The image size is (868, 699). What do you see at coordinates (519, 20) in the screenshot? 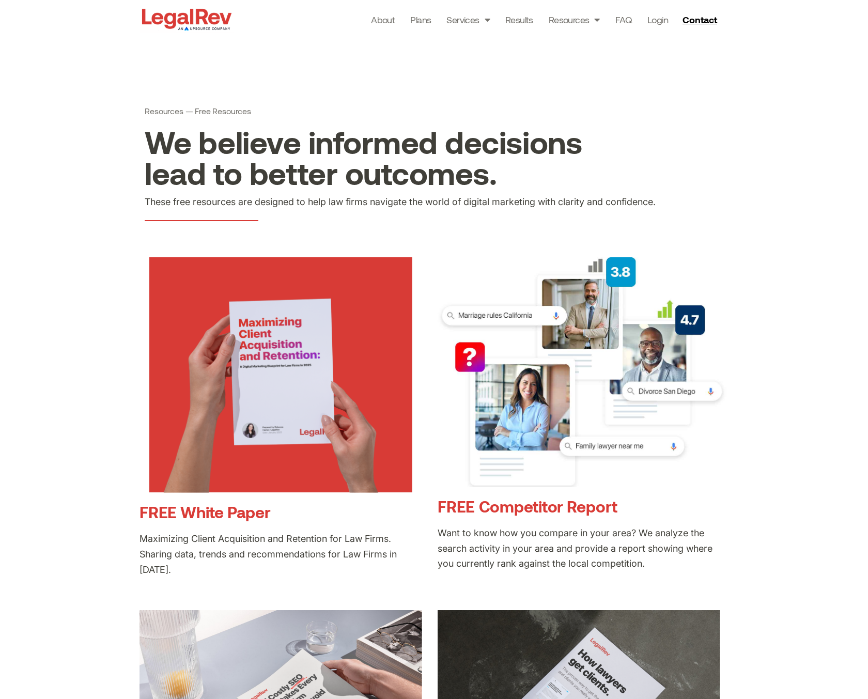
I see `a: Results` at bounding box center [519, 20].